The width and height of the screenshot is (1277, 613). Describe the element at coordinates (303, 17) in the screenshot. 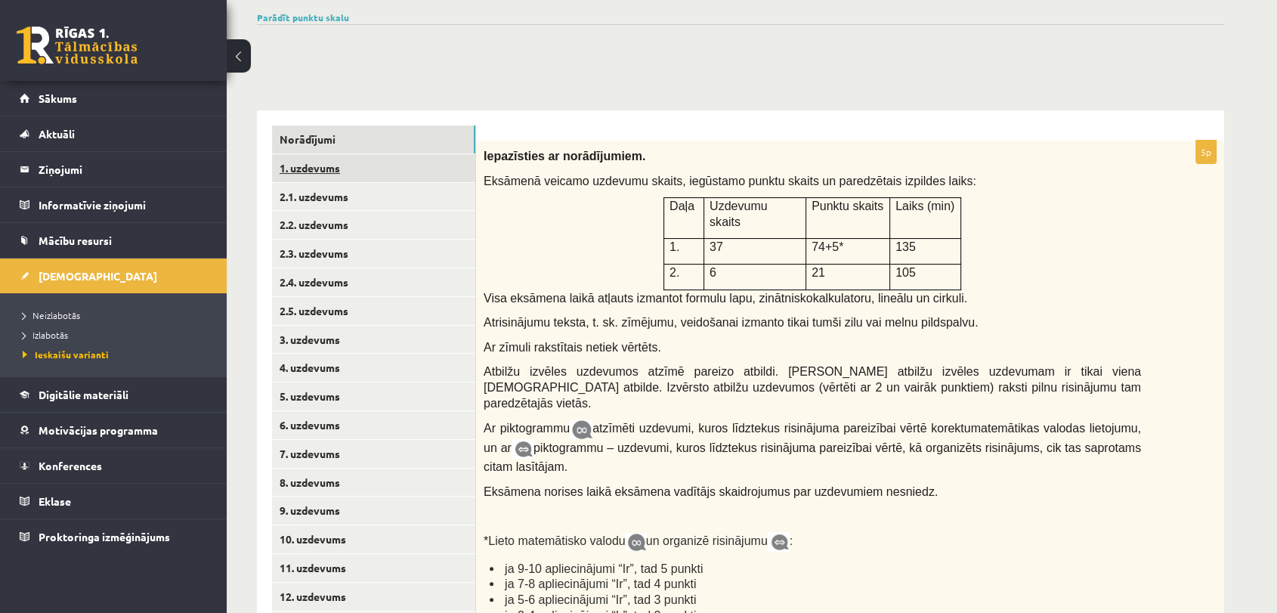

I see `a: Parādīt punktu skalu` at that location.